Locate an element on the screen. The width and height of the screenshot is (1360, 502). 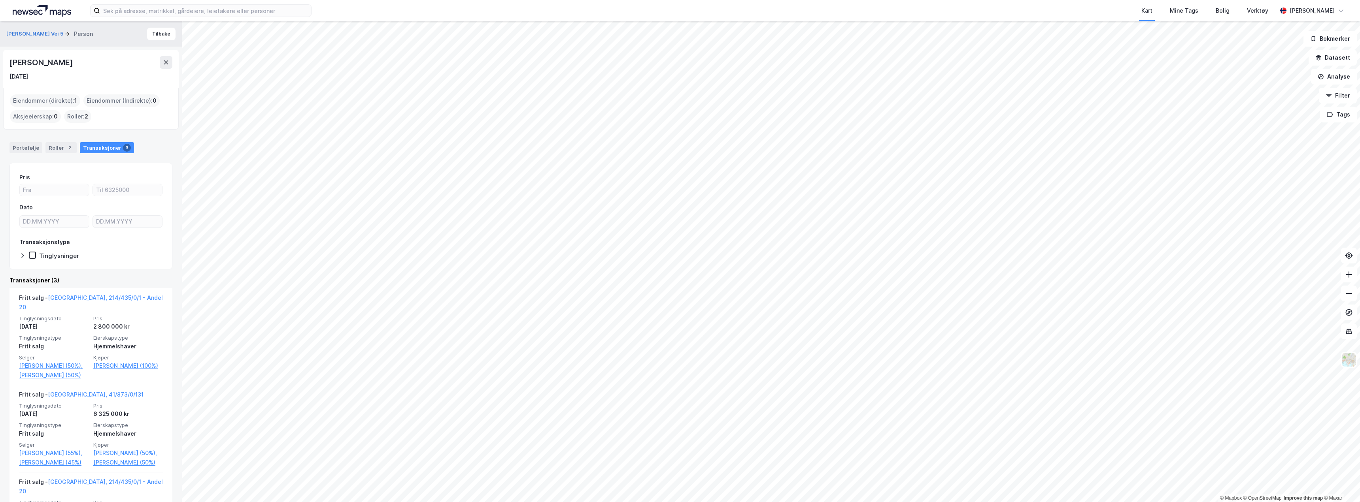
img: Z is located at coordinates (1349, 360).